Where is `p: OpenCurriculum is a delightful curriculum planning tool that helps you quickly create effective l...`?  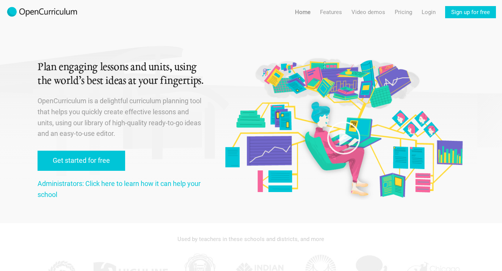
p: OpenCurriculum is a delightful curriculum planning tool that helps you quickly create effective l... is located at coordinates (121, 117).